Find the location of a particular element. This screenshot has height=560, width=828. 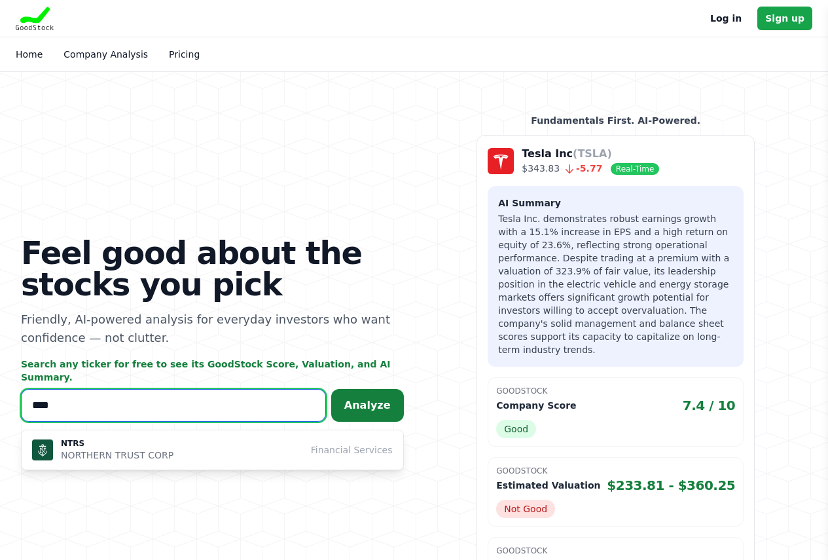

button: Analyze is located at coordinates (367, 405).